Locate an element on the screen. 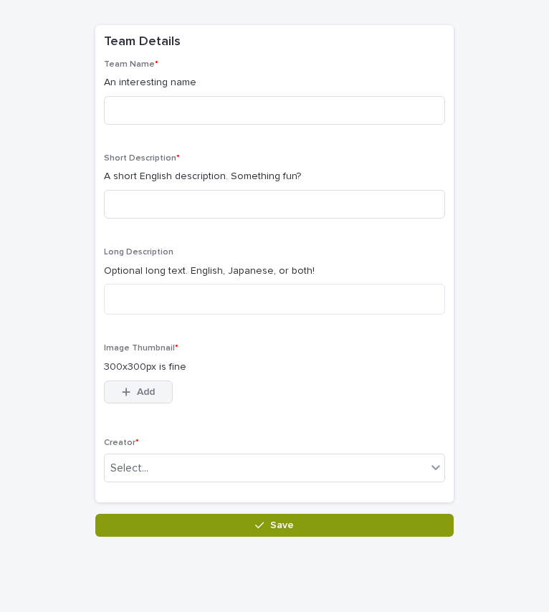 The image size is (549, 612). span: Save is located at coordinates (282, 525).